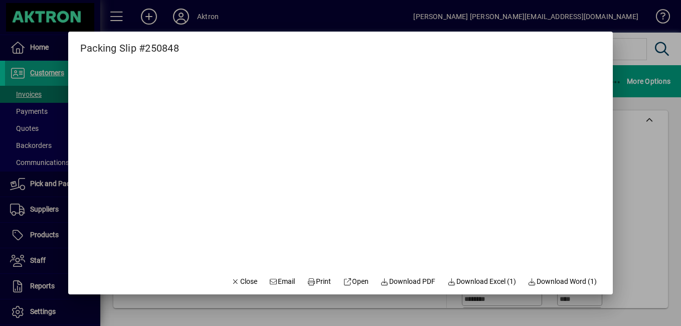  I want to click on button: Download Word (1), so click(563, 282).